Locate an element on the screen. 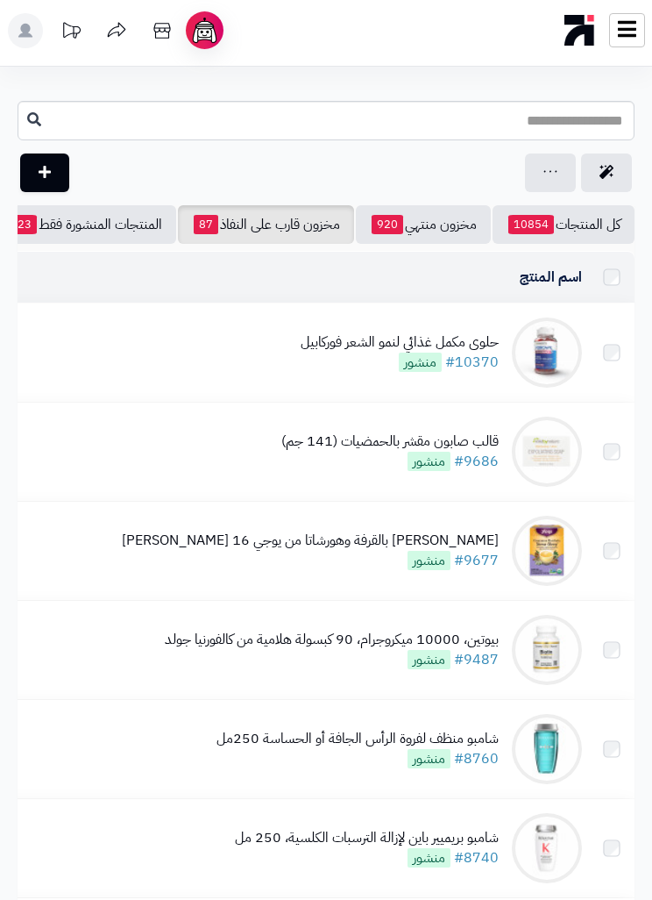 The height and width of the screenshot is (900, 652). a: #9686 is located at coordinates (476, 461).